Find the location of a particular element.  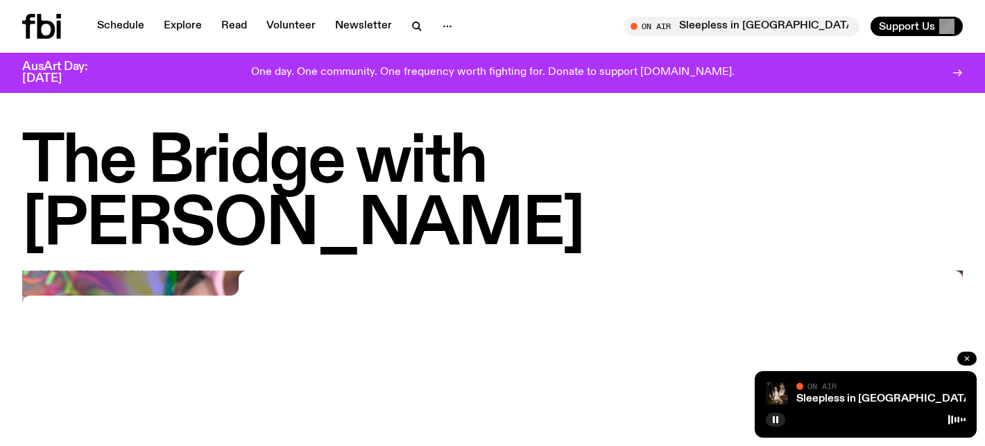

button: Support Us is located at coordinates (916, 26).